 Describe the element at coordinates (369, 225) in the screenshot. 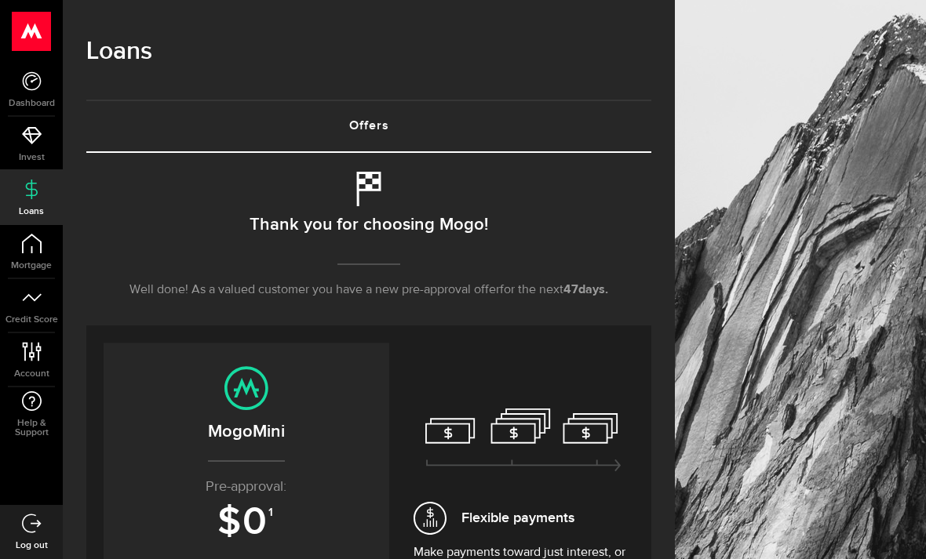

I see `h2: Thank you for choosing Mogo!` at that location.